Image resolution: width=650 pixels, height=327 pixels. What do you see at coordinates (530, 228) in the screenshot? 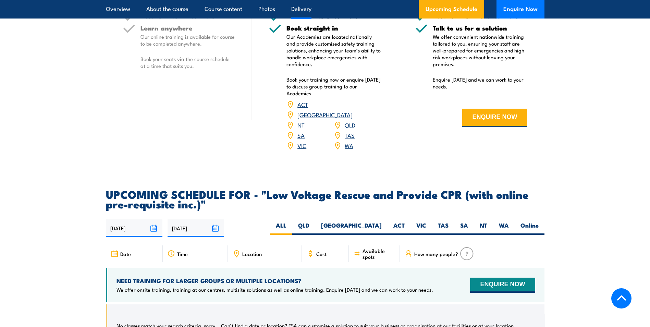
I see `label: Online` at bounding box center [530, 228].